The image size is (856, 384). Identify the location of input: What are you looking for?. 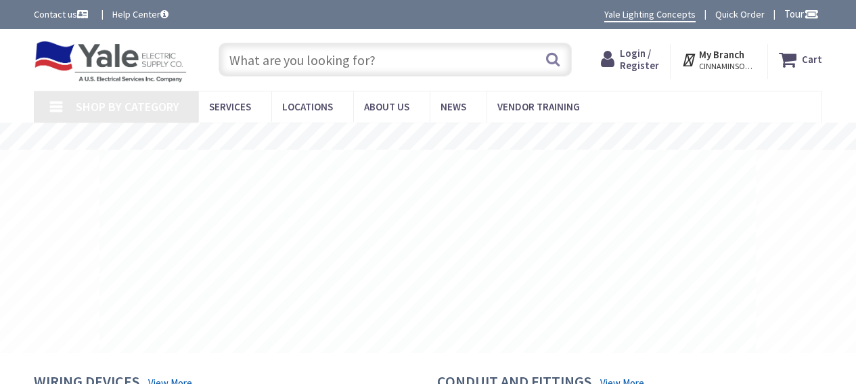
(395, 60).